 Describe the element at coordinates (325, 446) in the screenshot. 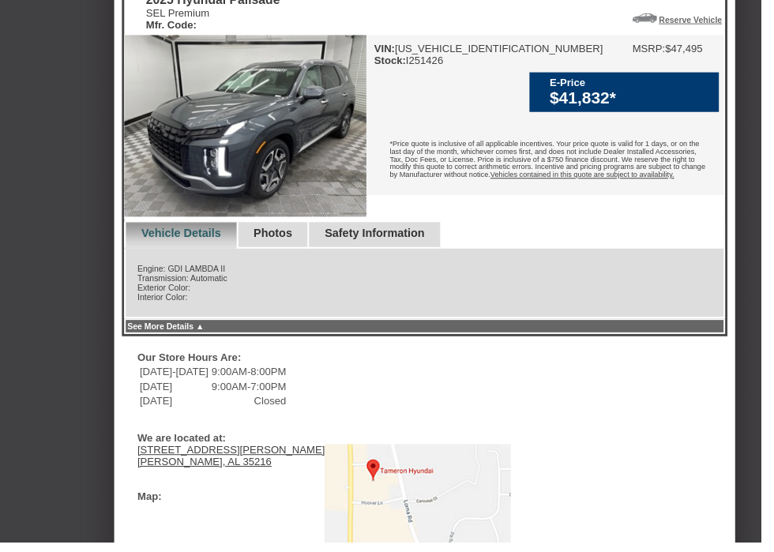

I see `div: We are located at:` at that location.